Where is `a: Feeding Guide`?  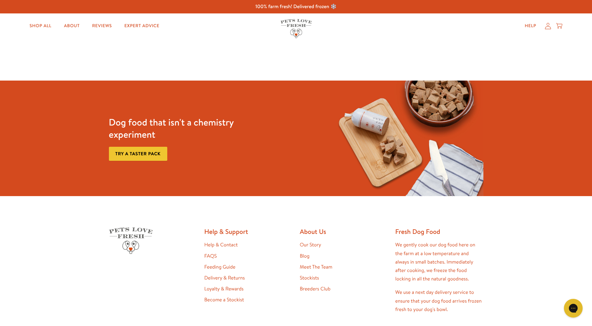 a: Feeding Guide is located at coordinates (220, 267).